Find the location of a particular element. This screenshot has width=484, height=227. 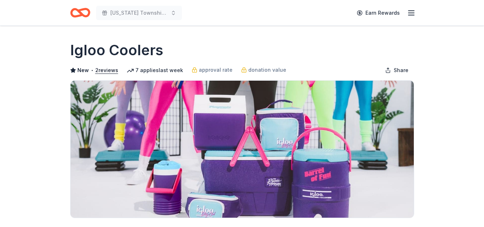

a: Home is located at coordinates (80, 13).